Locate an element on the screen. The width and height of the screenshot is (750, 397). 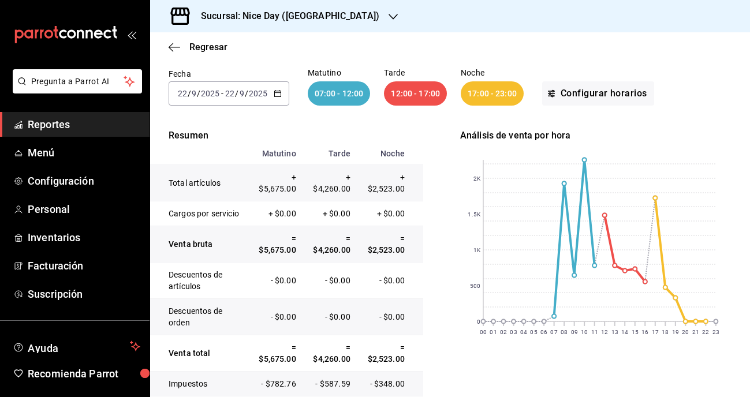
text: 1K is located at coordinates (477, 250).